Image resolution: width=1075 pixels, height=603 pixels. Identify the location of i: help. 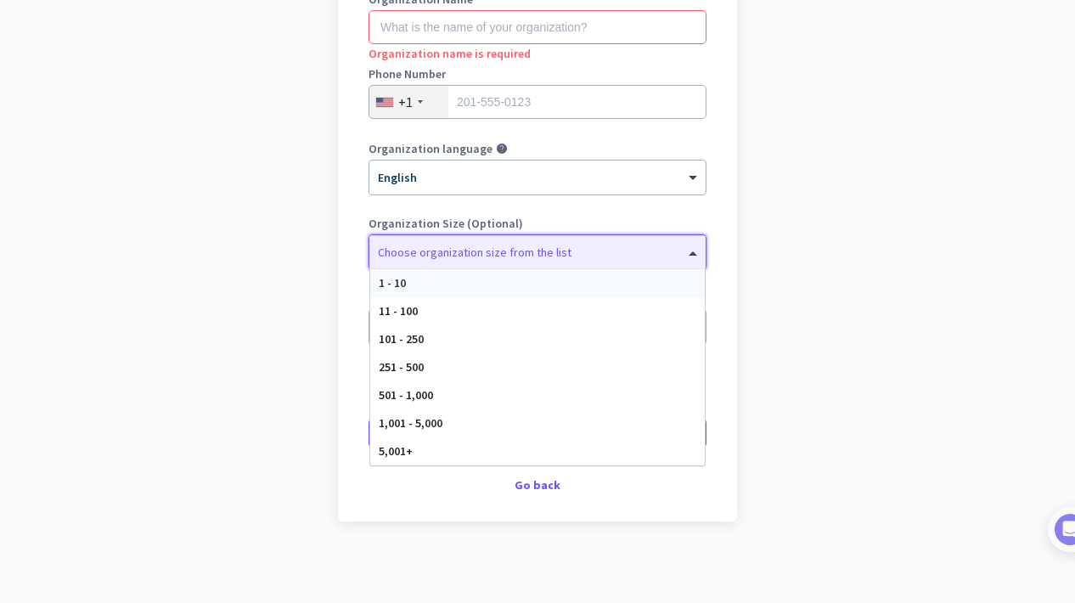
(502, 149).